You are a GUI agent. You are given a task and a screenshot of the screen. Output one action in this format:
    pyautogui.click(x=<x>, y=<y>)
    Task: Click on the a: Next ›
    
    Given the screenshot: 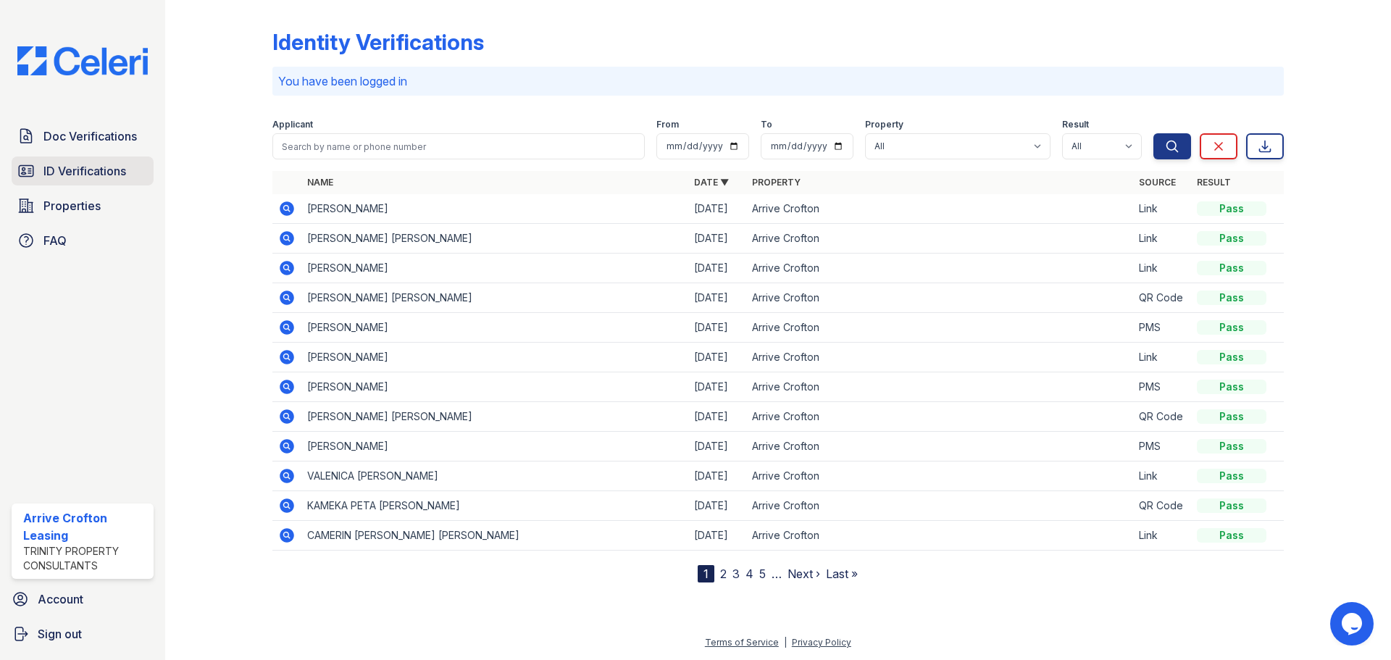 What is the action you would take?
    pyautogui.click(x=804, y=574)
    